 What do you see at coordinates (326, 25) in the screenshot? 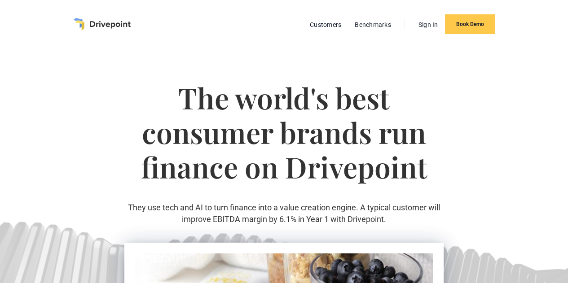
I see `a: Customers` at bounding box center [326, 25].